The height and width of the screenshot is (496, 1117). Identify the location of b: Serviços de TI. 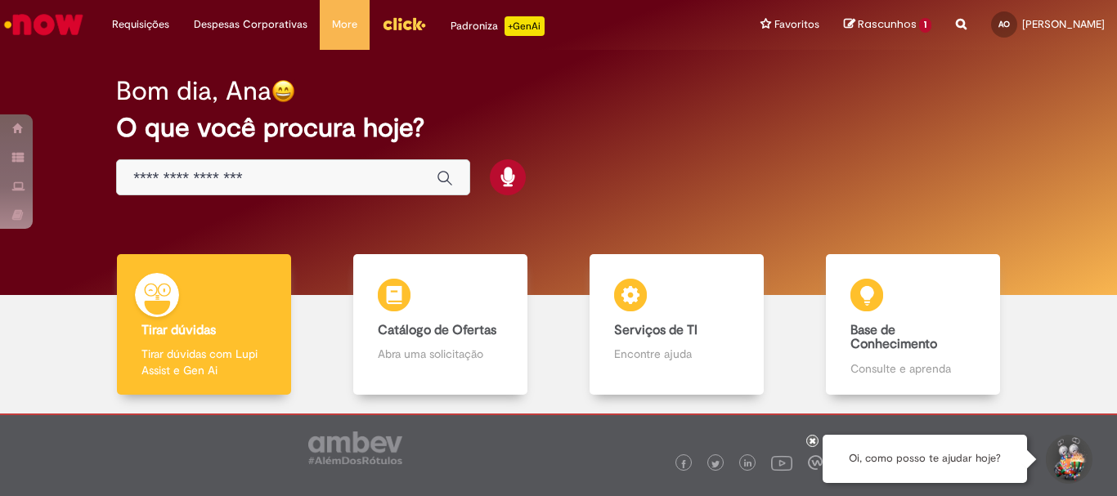
(656, 330).